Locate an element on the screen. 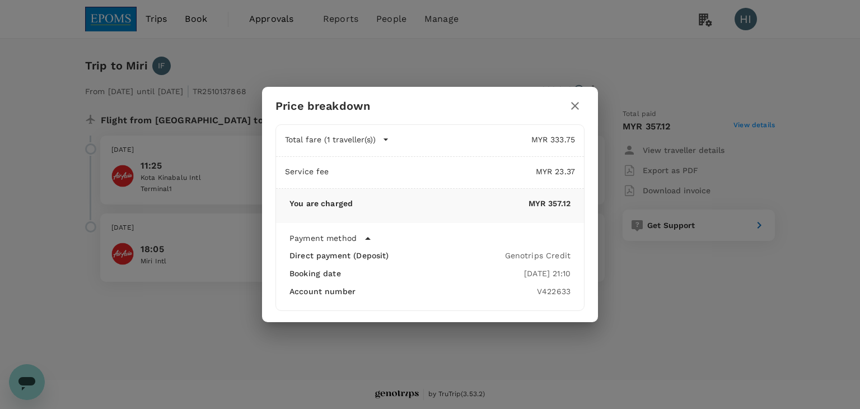 This screenshot has height=409, width=860. p: MYR 333.75 is located at coordinates (482, 139).